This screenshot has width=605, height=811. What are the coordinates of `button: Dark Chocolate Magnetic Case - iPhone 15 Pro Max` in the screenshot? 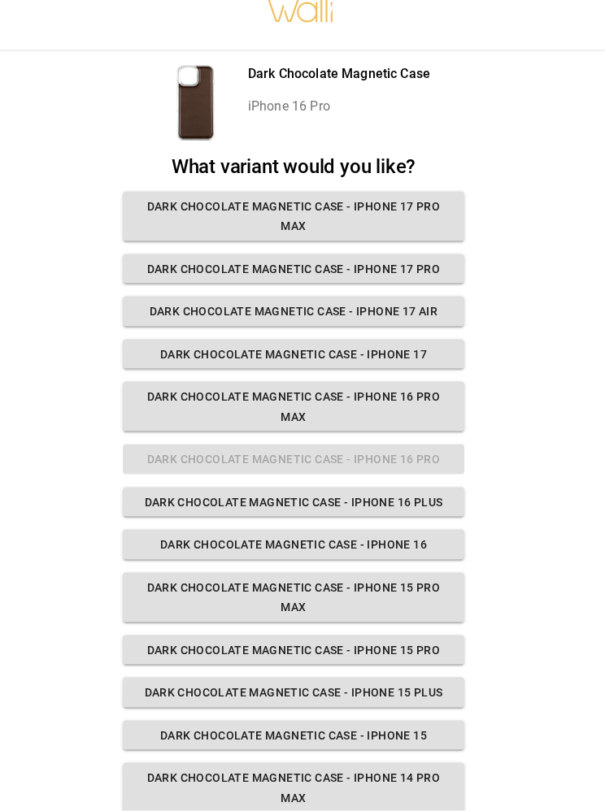 It's located at (293, 597).